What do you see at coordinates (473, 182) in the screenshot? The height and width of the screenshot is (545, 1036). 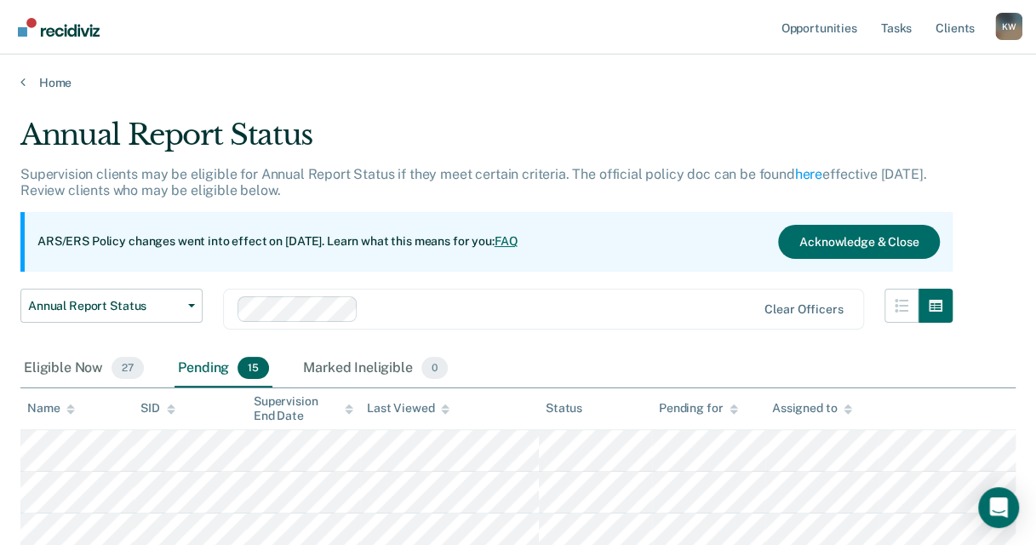 I see `p: Supervision clients may be eligible for Annual Report Status if they meet certain criteria. The o...` at bounding box center [473, 182].